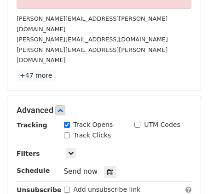 The height and width of the screenshot is (194, 208). What do you see at coordinates (32, 125) in the screenshot?
I see `strong: Tracking` at bounding box center [32, 125].